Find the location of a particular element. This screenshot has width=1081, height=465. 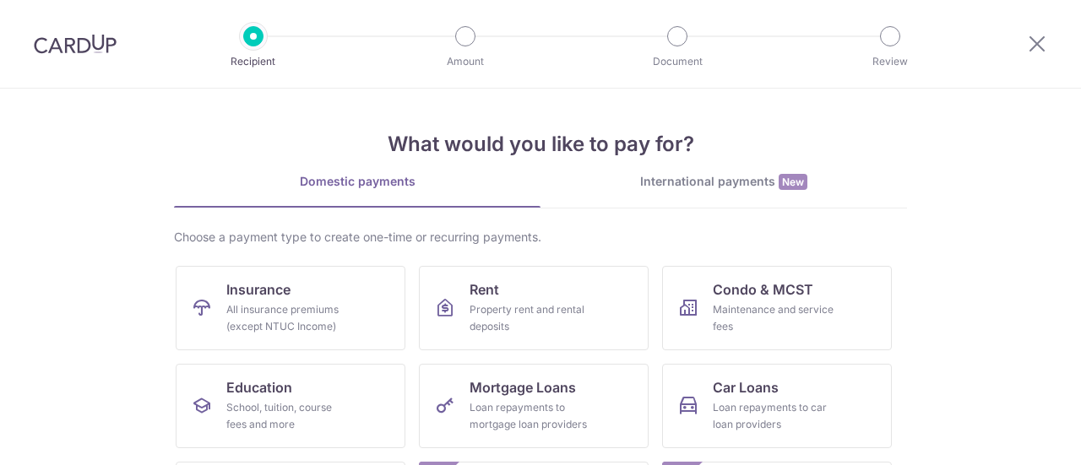

span: Education is located at coordinates (259, 388).